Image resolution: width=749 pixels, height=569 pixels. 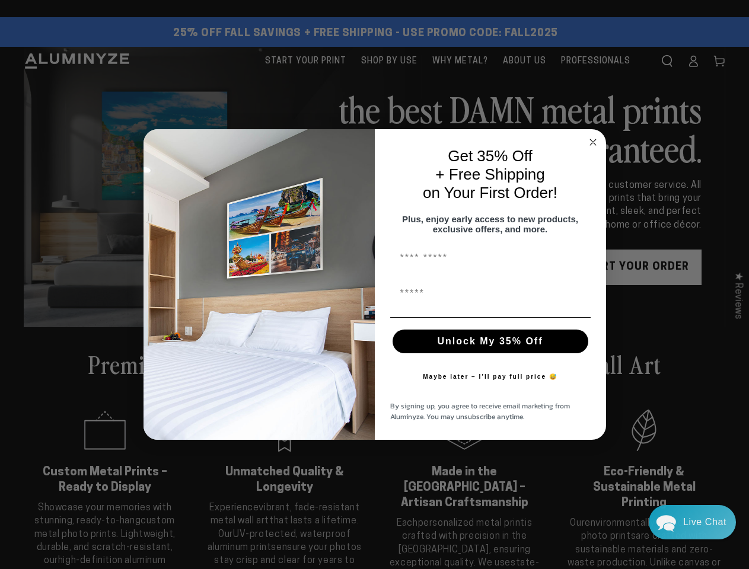 What do you see at coordinates (490, 174) in the screenshot?
I see `span: + Free Shipping` at bounding box center [490, 174].